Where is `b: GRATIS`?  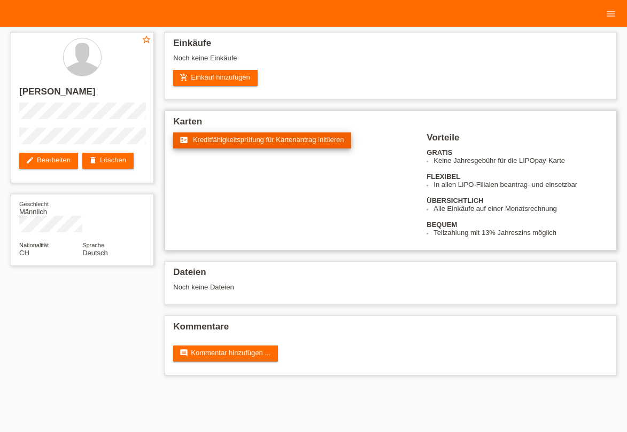
b: GRATIS is located at coordinates (439, 152).